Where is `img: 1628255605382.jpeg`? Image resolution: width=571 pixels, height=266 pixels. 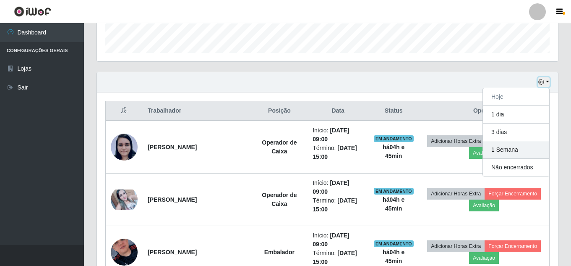 img: 1628255605382.jpeg is located at coordinates (124, 147).